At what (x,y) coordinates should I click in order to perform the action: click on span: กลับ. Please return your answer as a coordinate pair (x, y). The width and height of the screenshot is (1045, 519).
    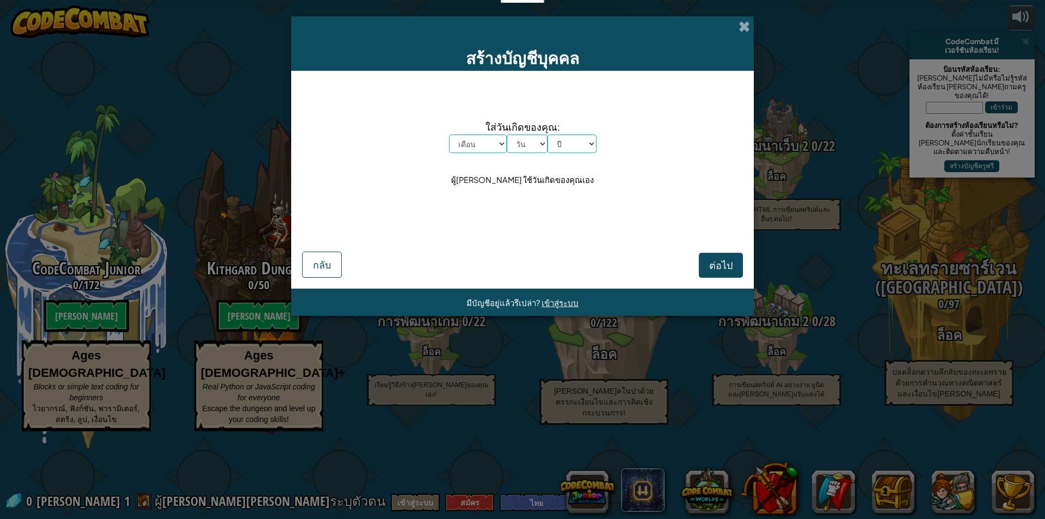
    Looking at the image, I should click on (322, 264).